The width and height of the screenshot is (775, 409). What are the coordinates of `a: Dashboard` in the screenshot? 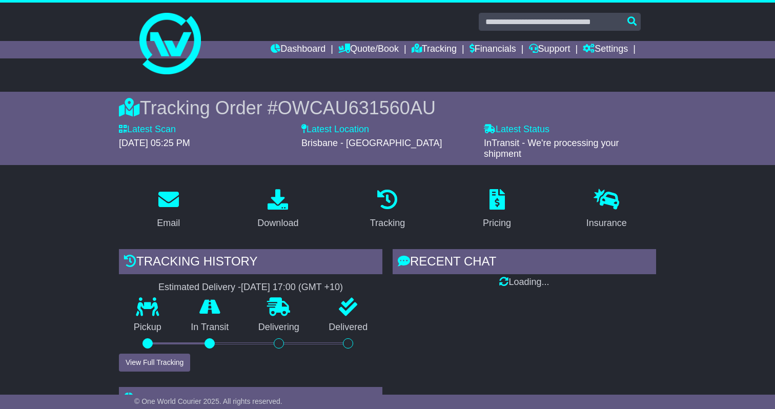 It's located at (298, 50).